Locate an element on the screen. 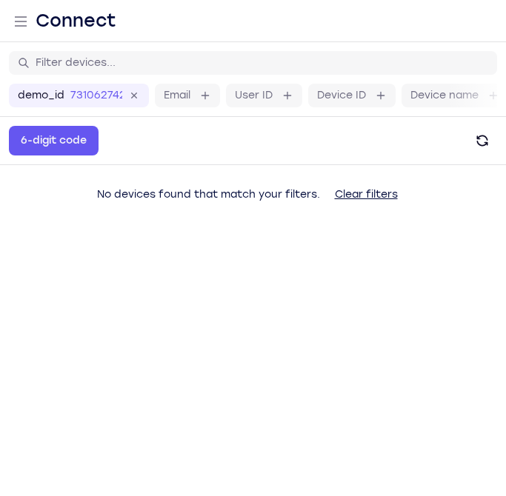 This screenshot has height=496, width=506. button: Refresh is located at coordinates (482, 141).